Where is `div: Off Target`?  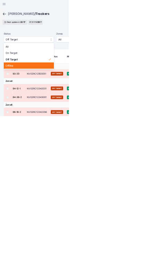 div: Off Target is located at coordinates (63, 124).